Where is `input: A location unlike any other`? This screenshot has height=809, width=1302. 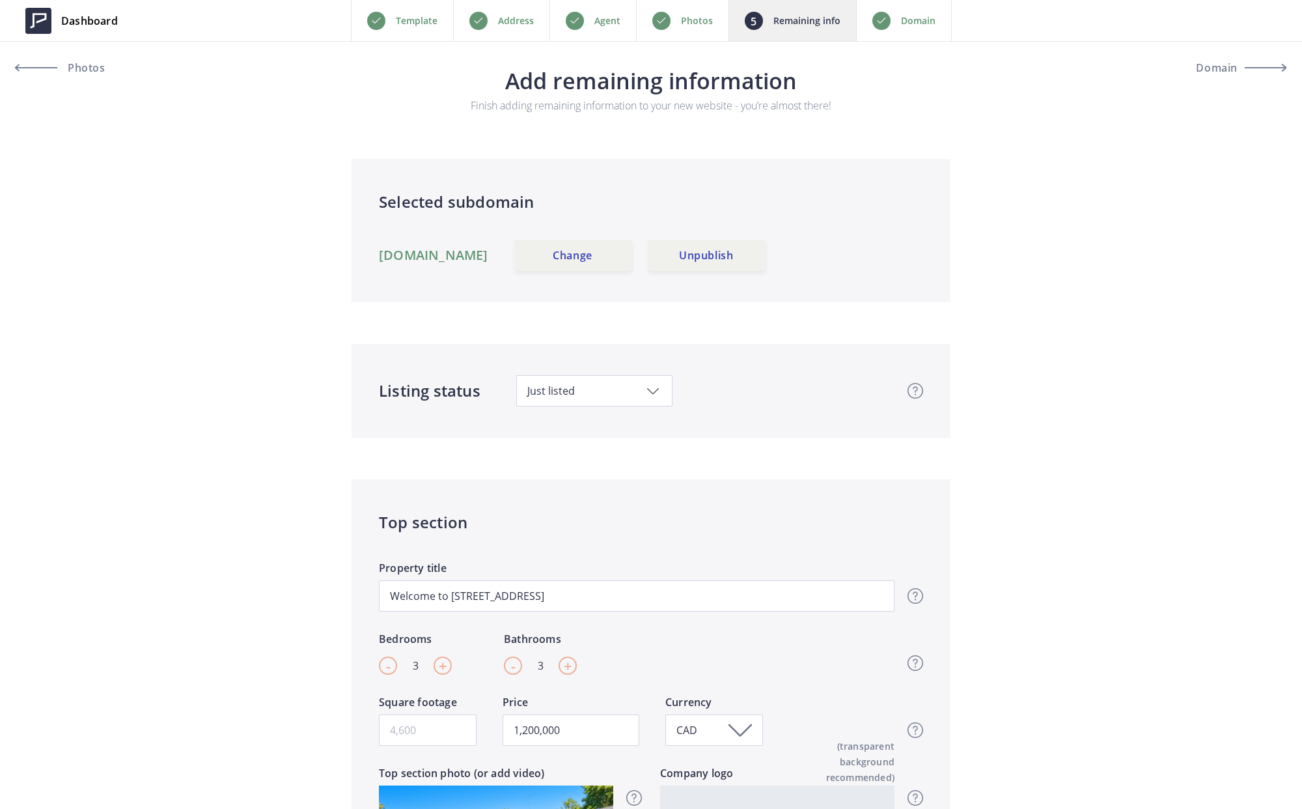 input: A location unlike any other is located at coordinates (637, 596).